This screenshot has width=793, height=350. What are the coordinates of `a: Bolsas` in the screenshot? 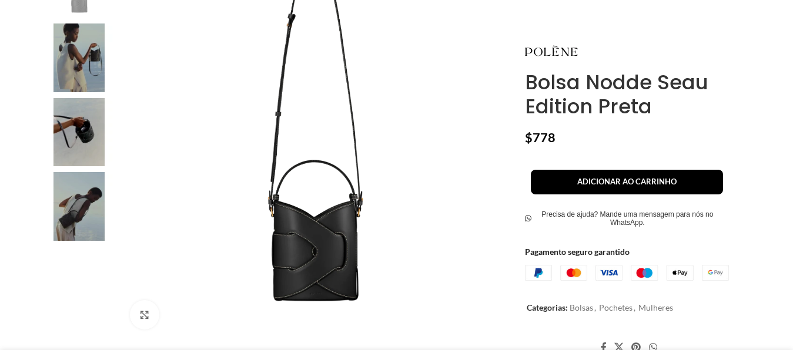 It's located at (581, 308).